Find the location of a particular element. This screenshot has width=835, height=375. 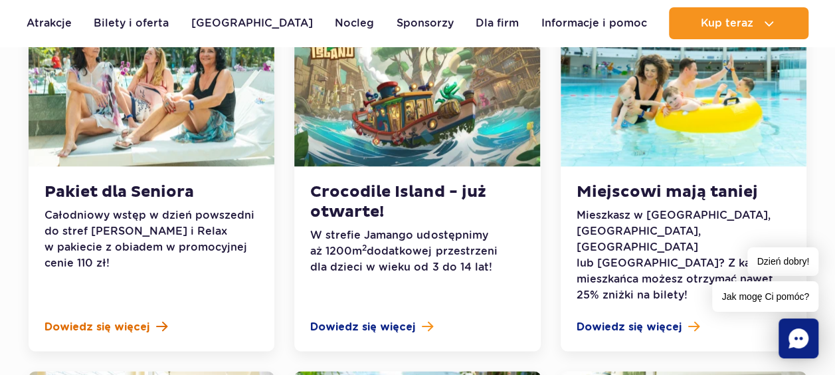

h3: Crocodile Island - już otwarte! is located at coordinates (417, 202).